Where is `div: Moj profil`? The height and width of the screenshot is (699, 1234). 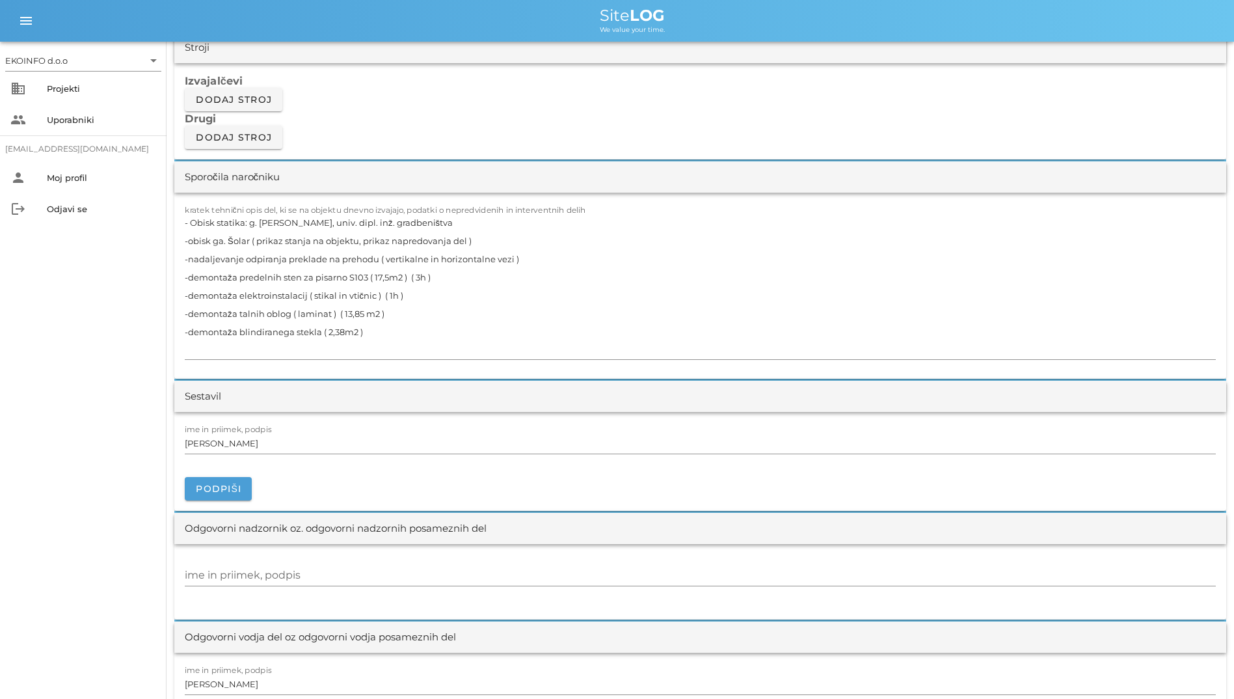
div: Moj profil is located at coordinates (101, 178).